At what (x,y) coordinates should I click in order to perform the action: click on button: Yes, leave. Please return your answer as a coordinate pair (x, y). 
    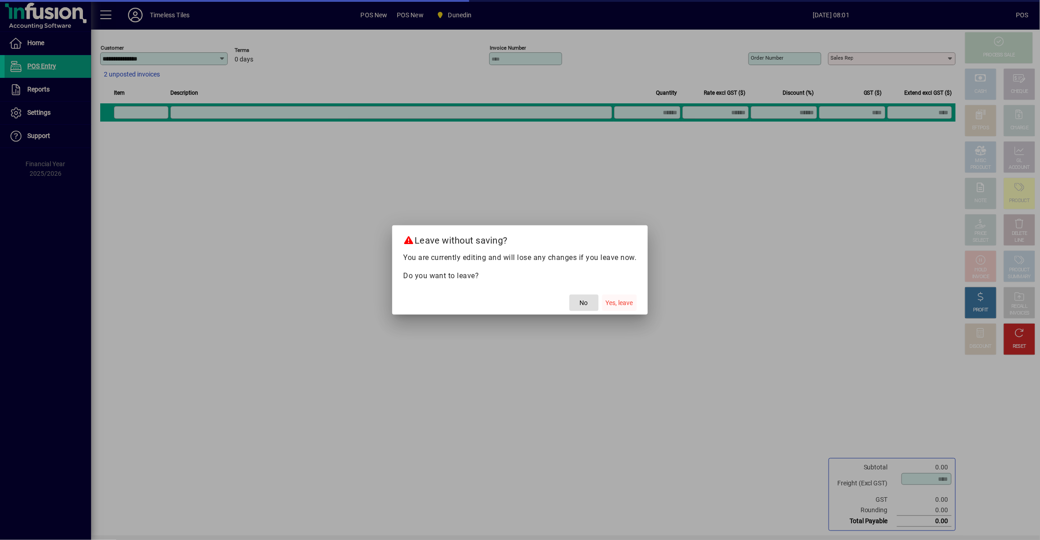
    Looking at the image, I should click on (620, 303).